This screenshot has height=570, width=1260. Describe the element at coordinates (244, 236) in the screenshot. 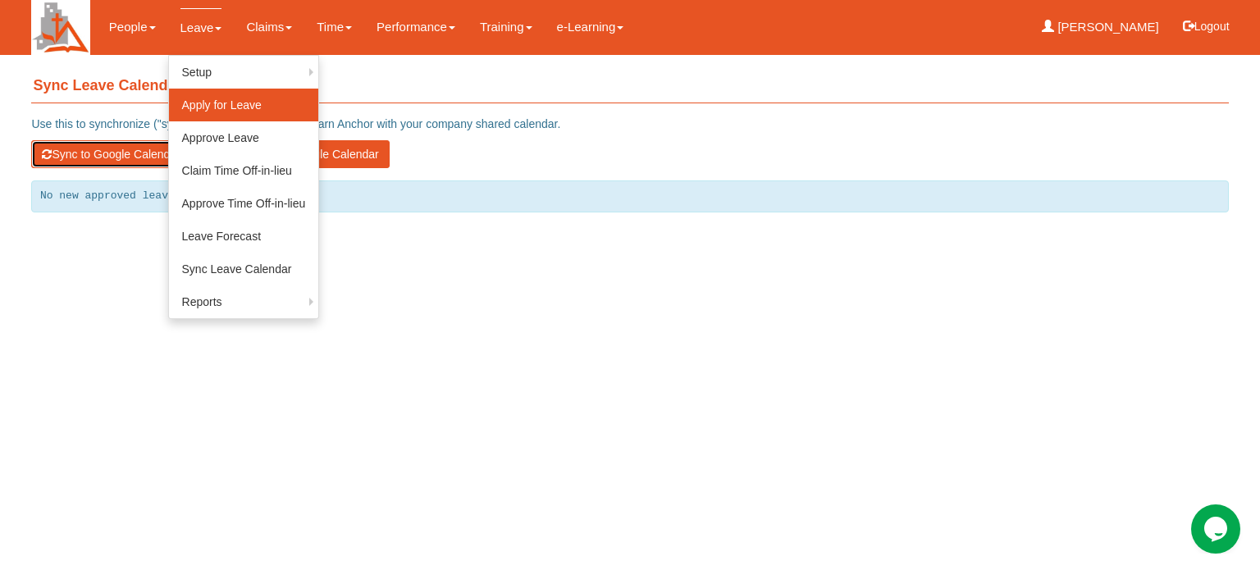

I see `a: Leave Forecast` at that location.